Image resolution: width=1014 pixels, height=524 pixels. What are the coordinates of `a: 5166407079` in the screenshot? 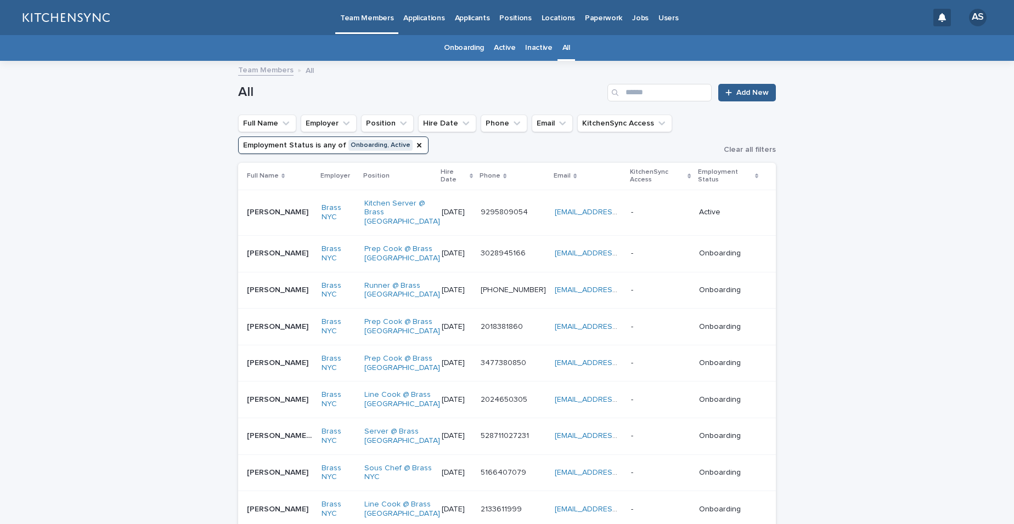 It's located at (503, 473).